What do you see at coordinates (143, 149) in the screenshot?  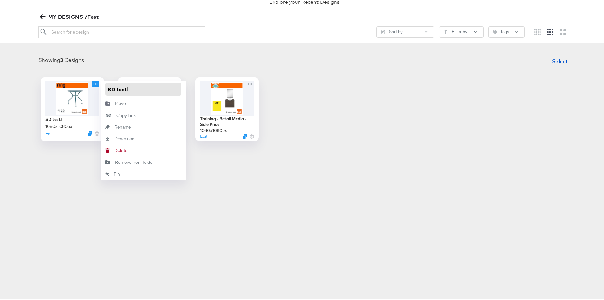 I see `button: Delete` at bounding box center [143, 149].